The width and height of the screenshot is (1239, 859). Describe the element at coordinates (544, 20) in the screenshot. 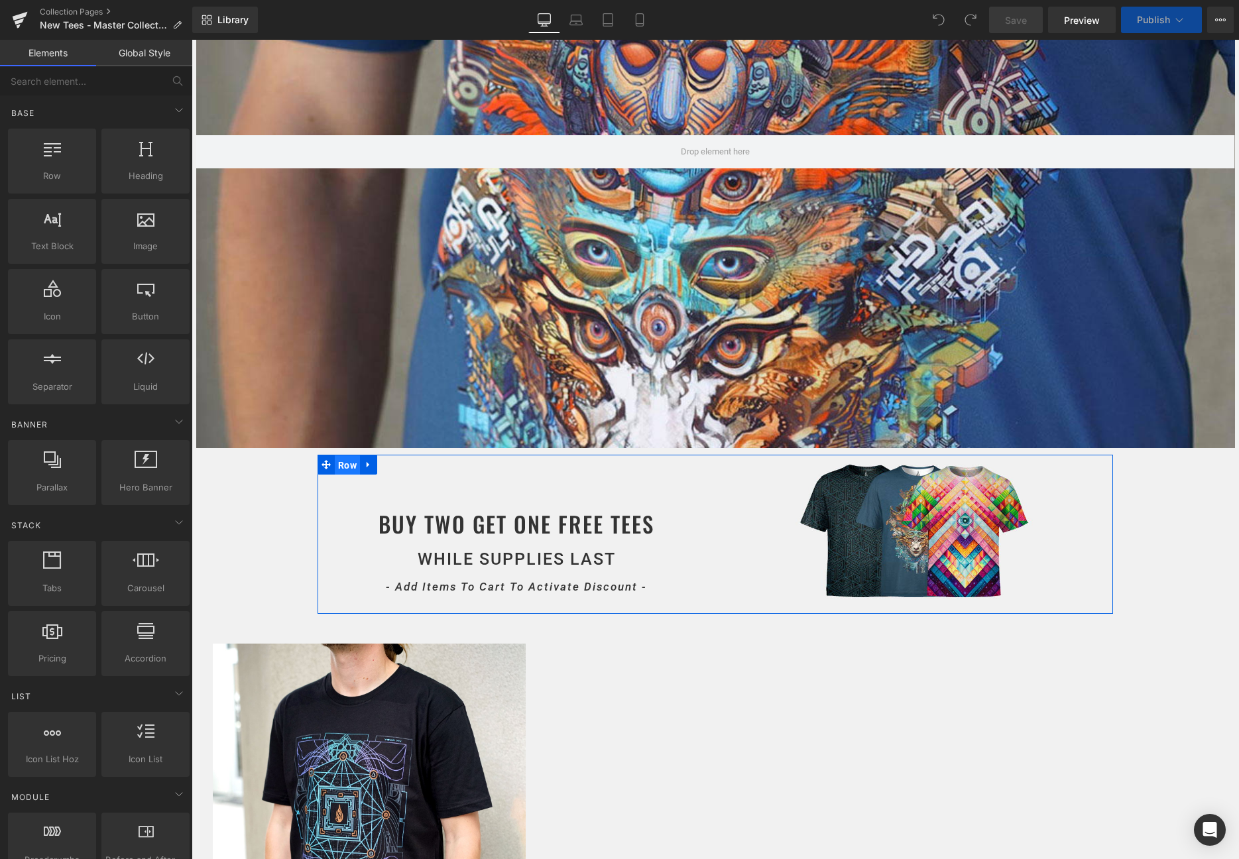

I see `a: Desktop` at that location.